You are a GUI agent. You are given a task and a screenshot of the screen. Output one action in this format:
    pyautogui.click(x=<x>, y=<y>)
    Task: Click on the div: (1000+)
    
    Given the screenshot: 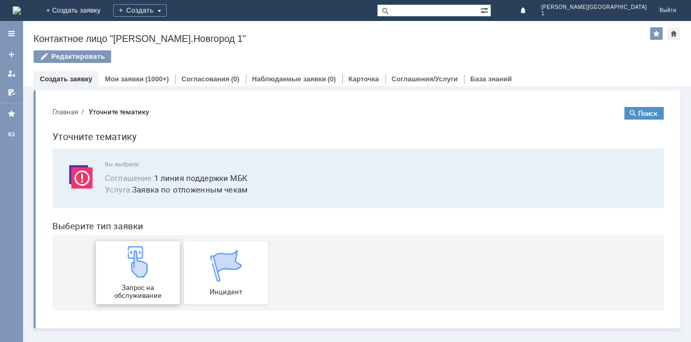 What is the action you would take?
    pyautogui.click(x=157, y=79)
    